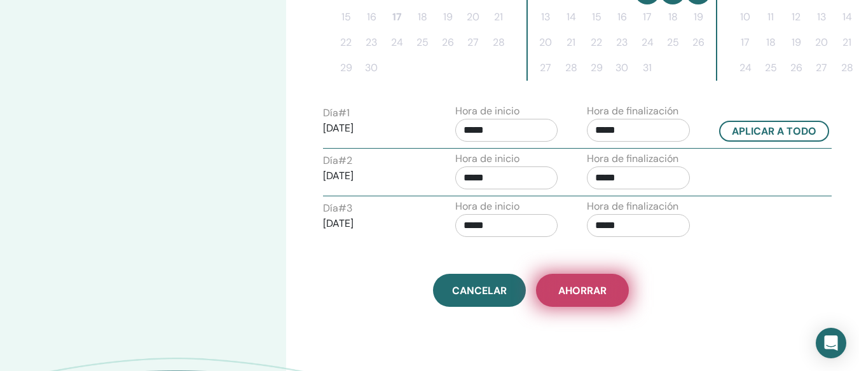 Image resolution: width=859 pixels, height=371 pixels. I want to click on button: Ahorrar, so click(582, 291).